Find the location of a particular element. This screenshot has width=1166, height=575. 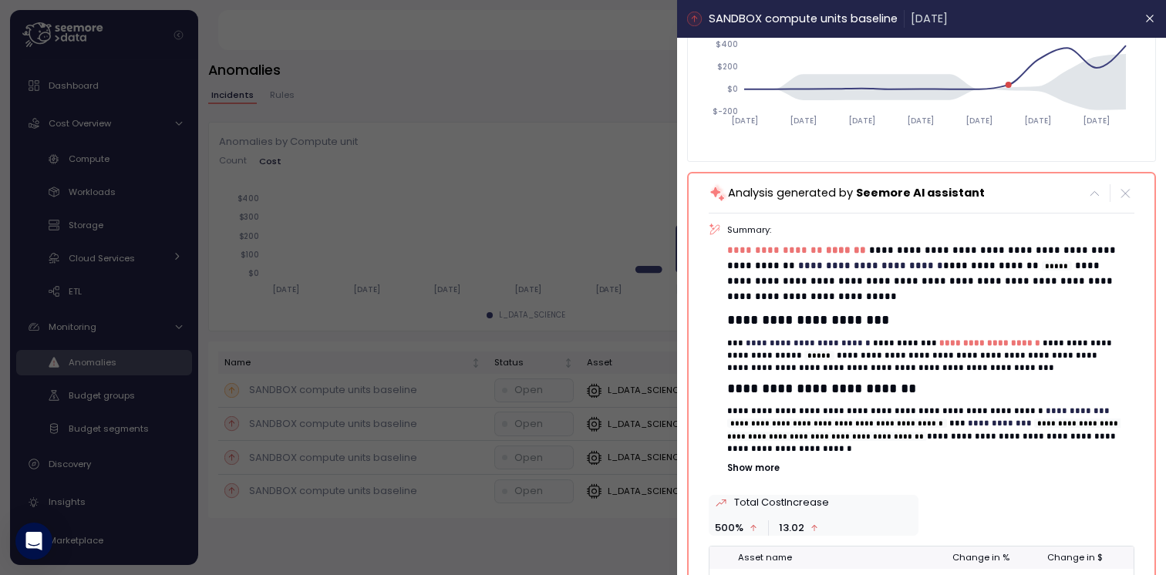

div: Asset name is located at coordinates (840, 558).